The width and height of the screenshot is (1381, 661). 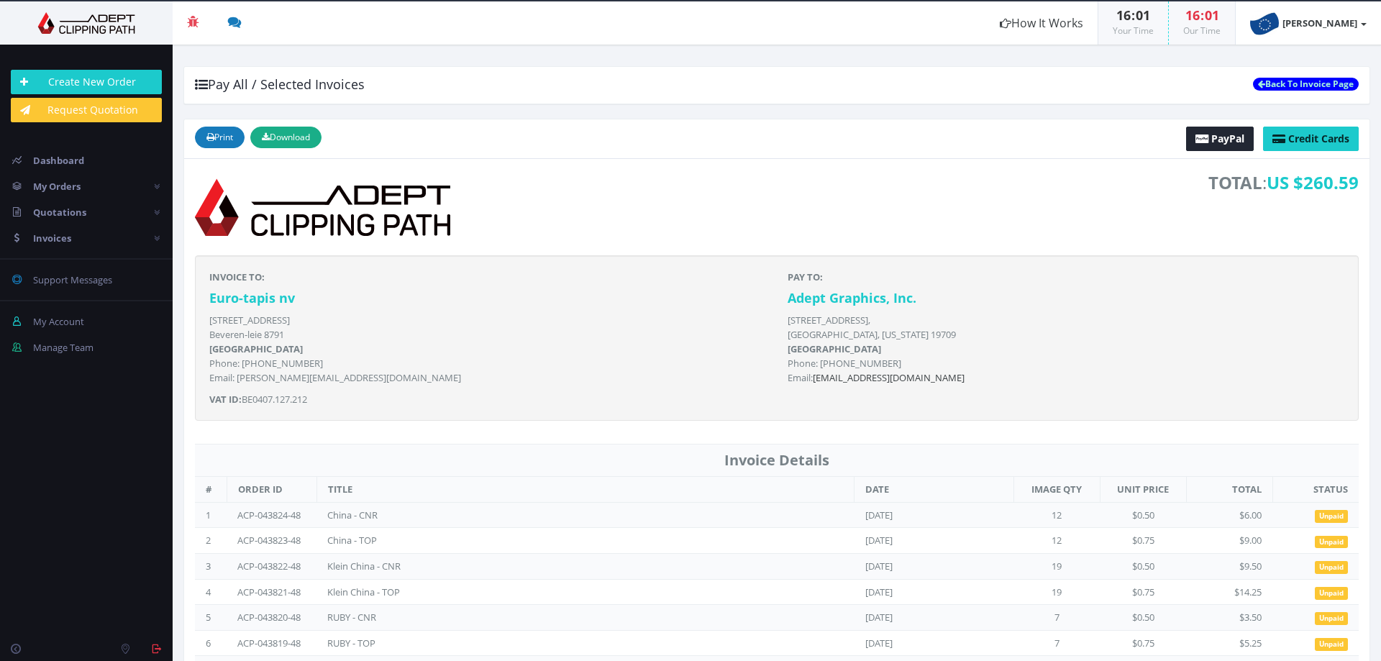 What do you see at coordinates (852, 298) in the screenshot?
I see `strong: Adept Graphics, Inc.` at bounding box center [852, 298].